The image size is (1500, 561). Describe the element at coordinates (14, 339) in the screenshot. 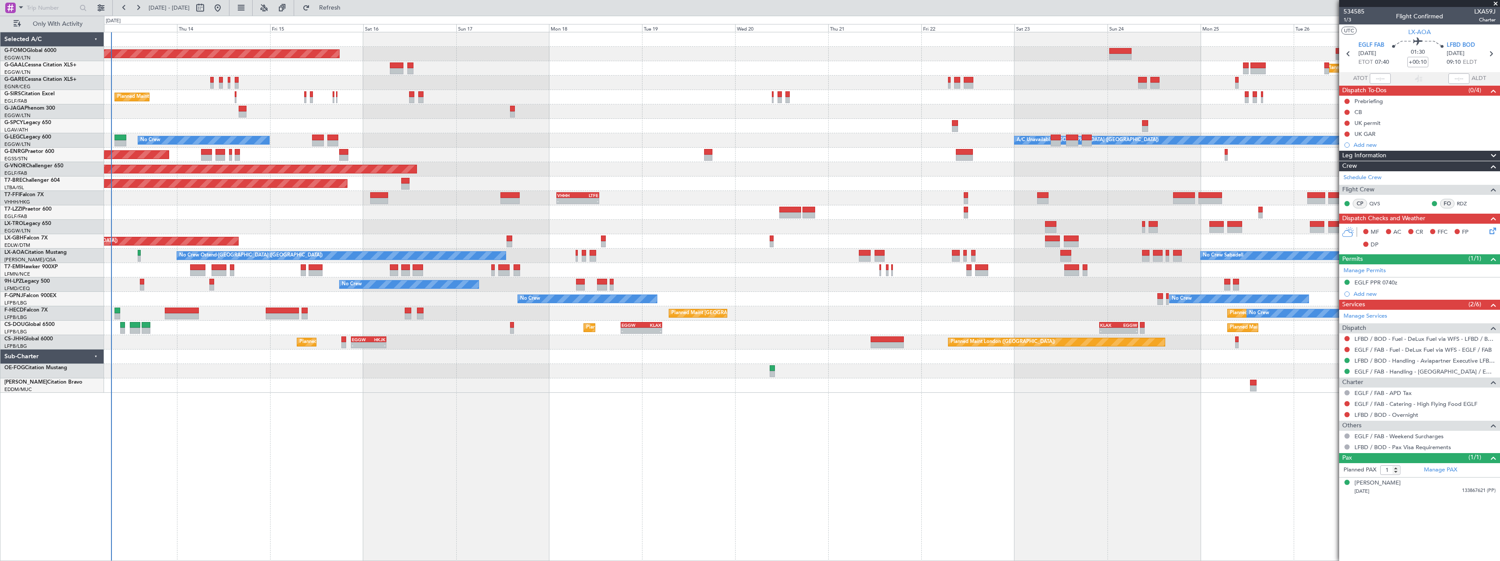

I see `span: CS-JHH` at that location.